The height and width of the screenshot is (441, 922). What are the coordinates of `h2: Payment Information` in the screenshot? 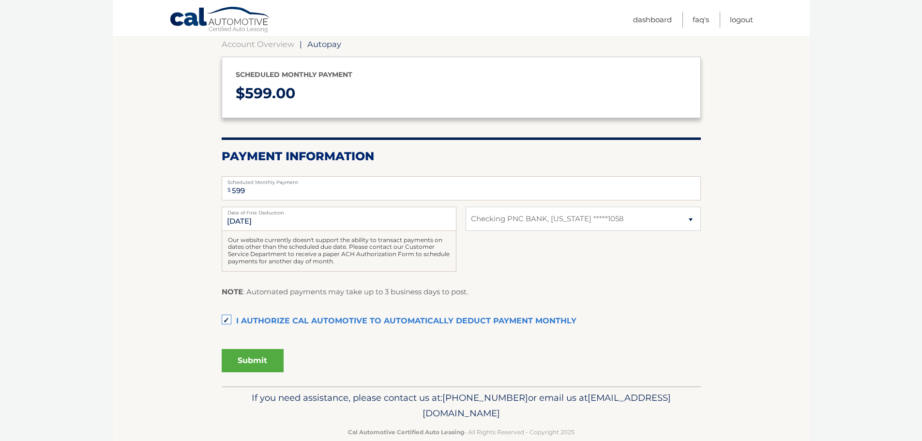 It's located at (461, 156).